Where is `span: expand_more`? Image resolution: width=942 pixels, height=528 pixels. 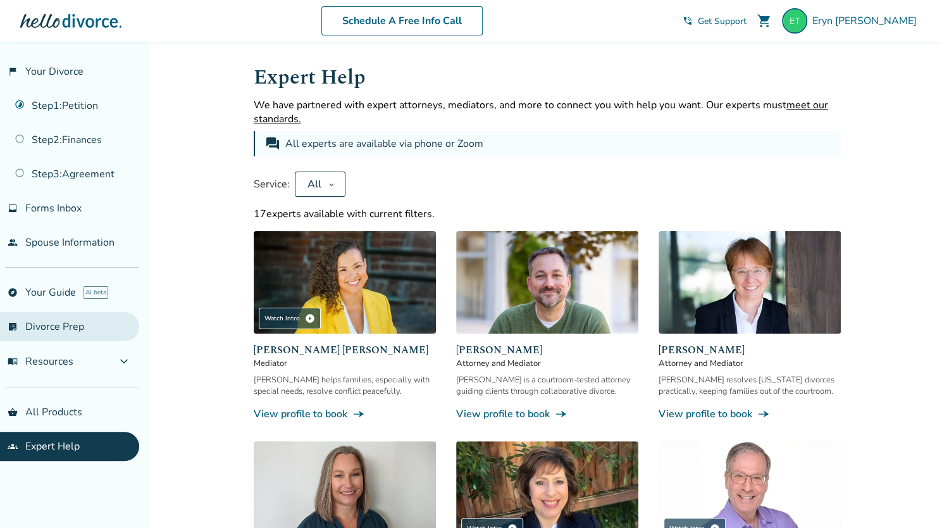
span: expand_more is located at coordinates (124, 361).